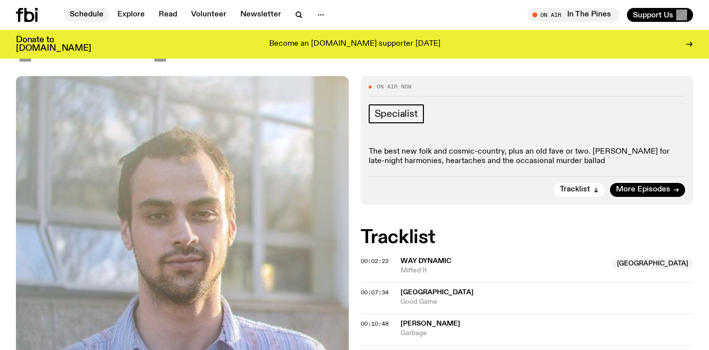 The width and height of the screenshot is (709, 350). Describe the element at coordinates (579, 190) in the screenshot. I see `button: Tracklist` at that location.